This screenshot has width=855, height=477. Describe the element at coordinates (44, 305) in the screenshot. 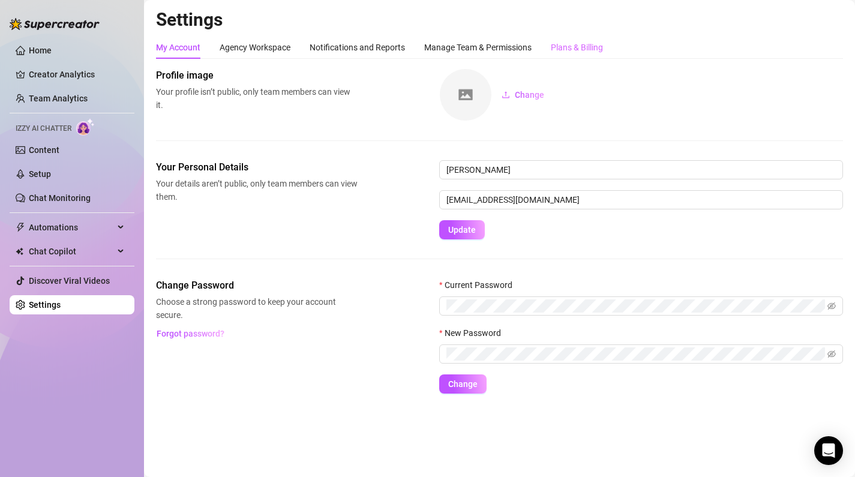

I see `a: Settings` at that location.